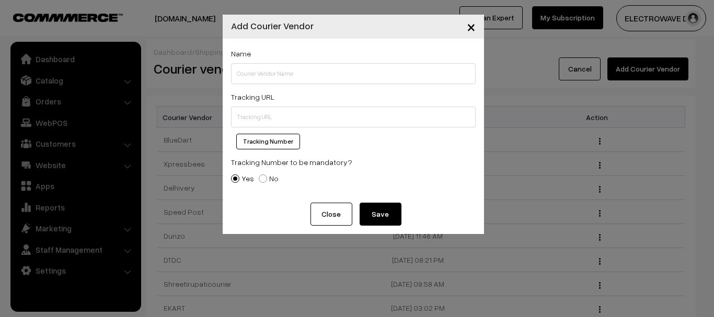 This screenshot has width=714, height=317. Describe the element at coordinates (268, 142) in the screenshot. I see `button: Tracking Number` at that location.